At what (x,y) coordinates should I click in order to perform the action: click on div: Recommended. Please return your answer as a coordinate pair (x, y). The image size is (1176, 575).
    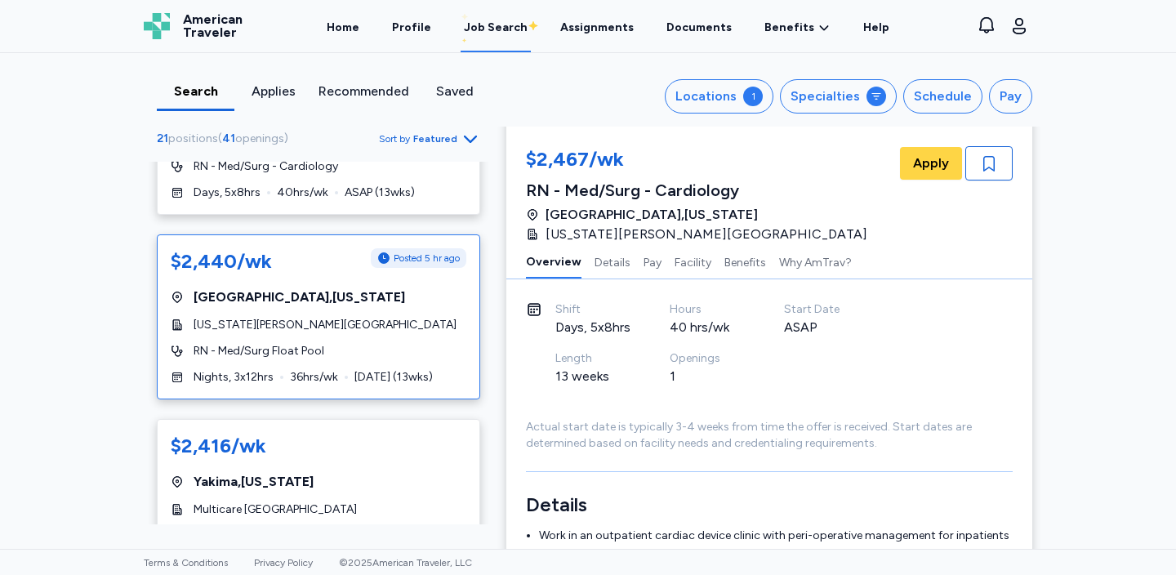
    Looking at the image, I should click on (363, 91).